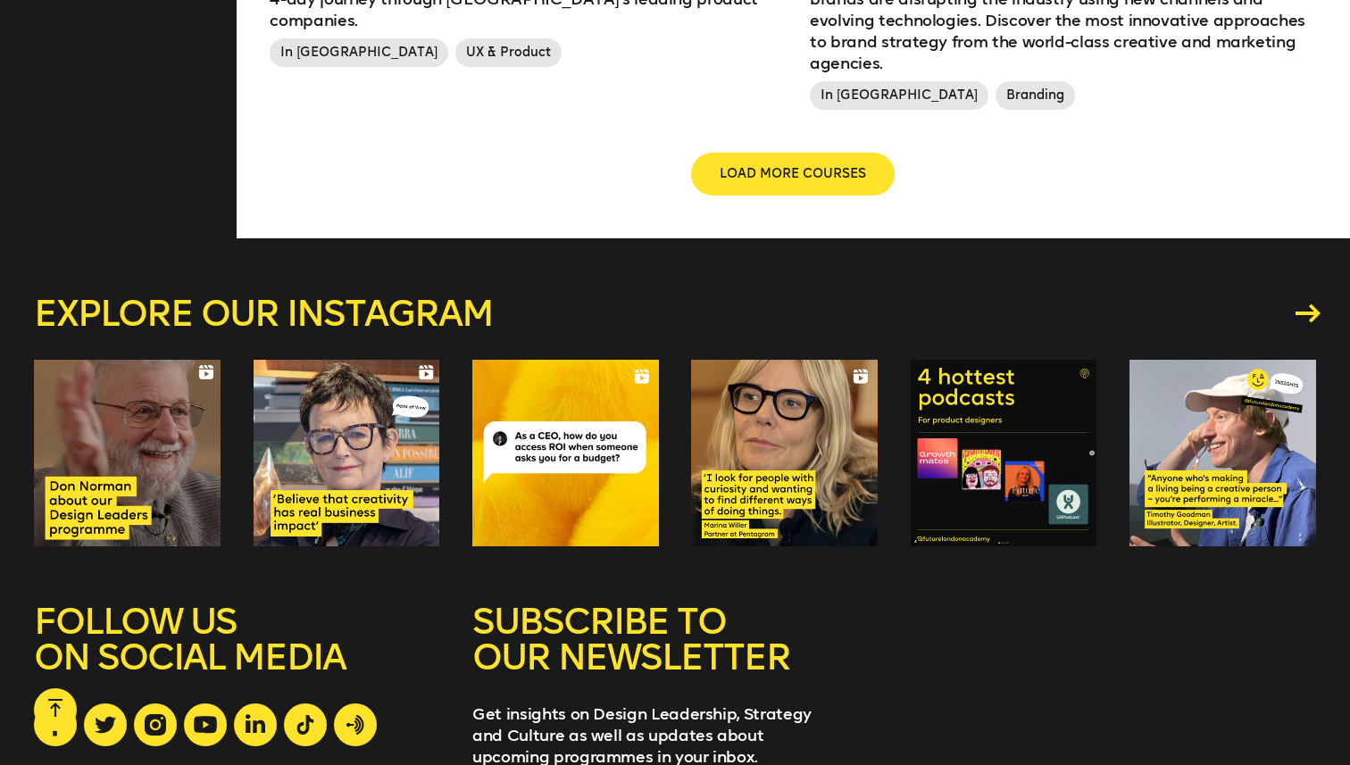 The width and height of the screenshot is (1350, 765). I want to click on h5: SUBSCRIBE TO OUR NEWSLETTER, so click(644, 654).